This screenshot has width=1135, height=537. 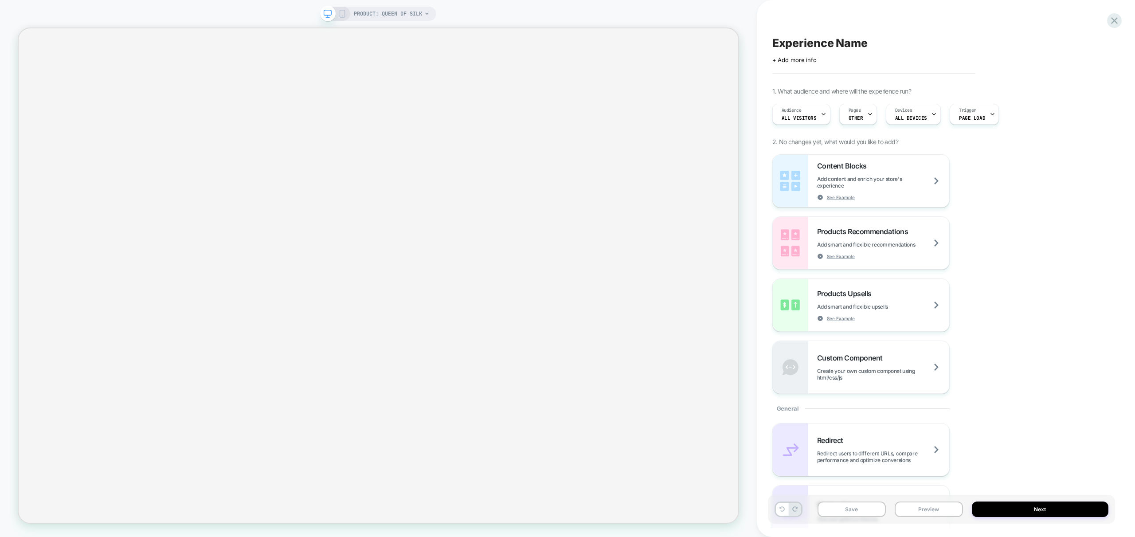 What do you see at coordinates (864, 231) in the screenshot?
I see `span: Products Recommendations` at bounding box center [864, 231].